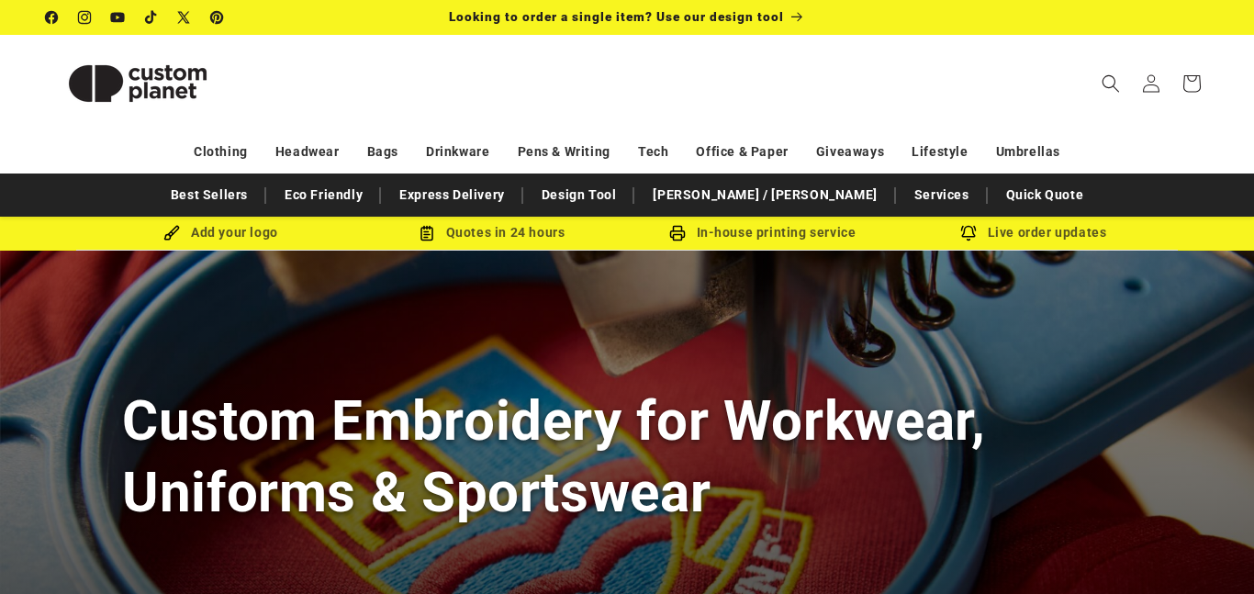  What do you see at coordinates (209, 195) in the screenshot?
I see `a: Best Sellers` at bounding box center [209, 195].